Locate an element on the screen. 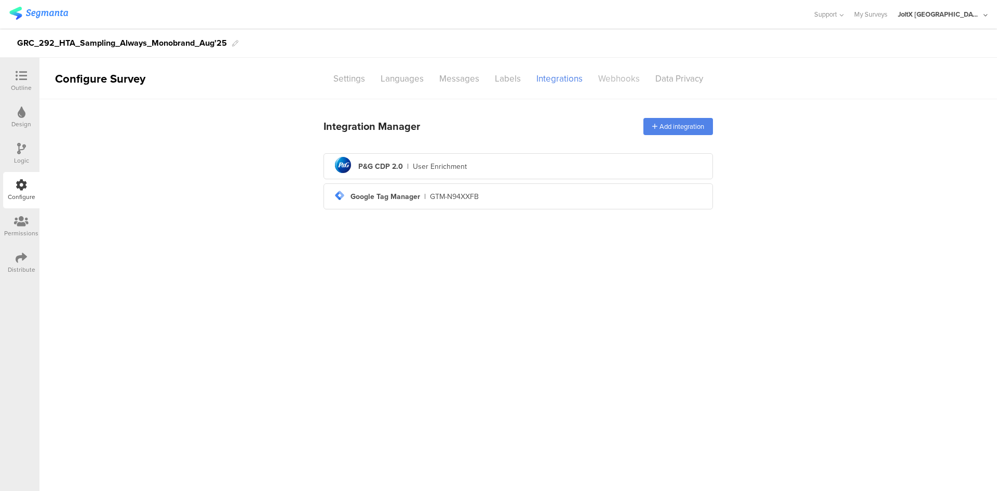 This screenshot has height=491, width=997. div: Distribute is located at coordinates (21, 269).